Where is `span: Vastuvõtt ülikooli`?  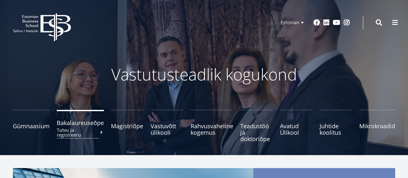 span: Vastuvõtt ülikooli is located at coordinates (167, 129).